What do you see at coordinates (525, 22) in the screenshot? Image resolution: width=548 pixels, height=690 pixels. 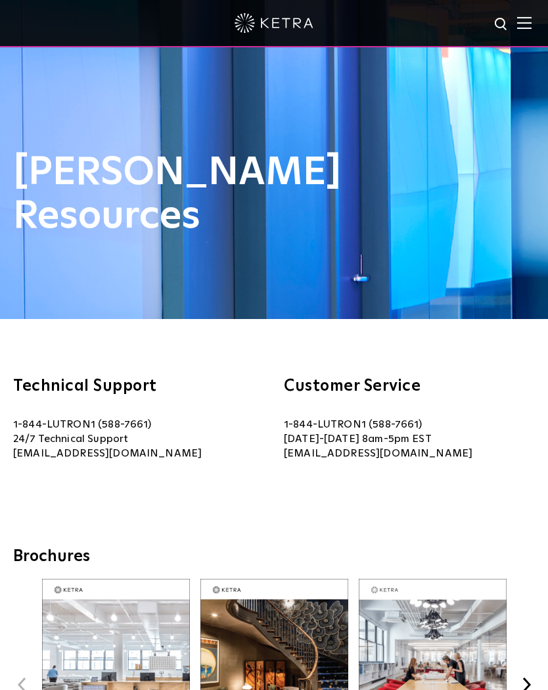 I see `img: Hamburger%20Nav.svg` at bounding box center [525, 22].